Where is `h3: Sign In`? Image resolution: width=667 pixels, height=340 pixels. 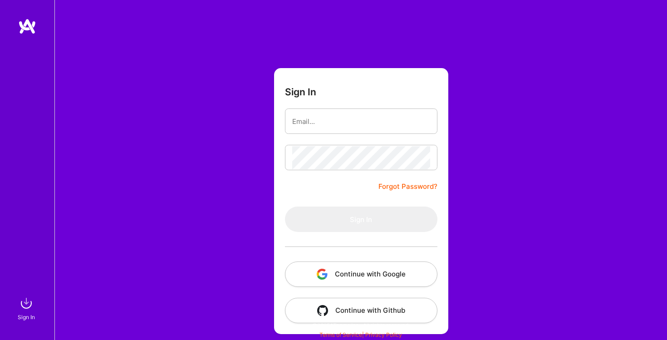
h3: Sign In is located at coordinates (300, 92).